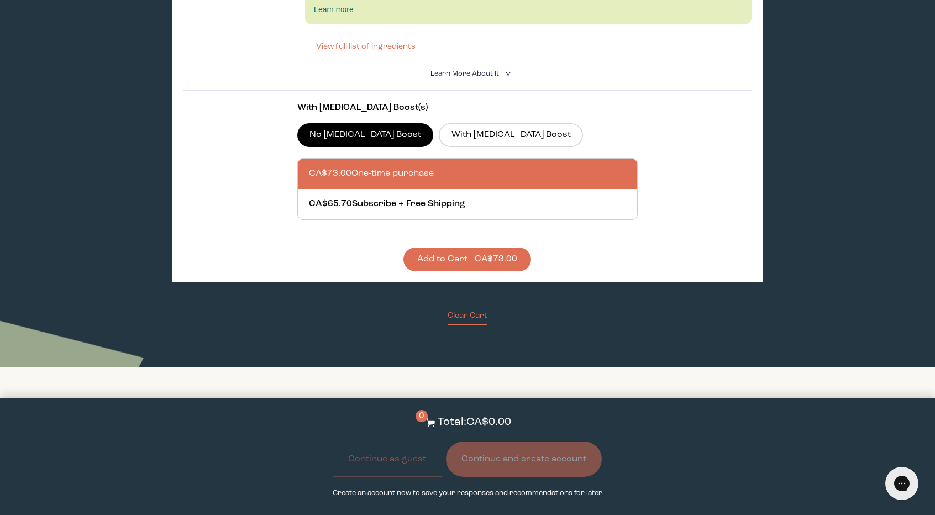 Image resolution: width=935 pixels, height=515 pixels. I want to click on a: Learn more, so click(334, 9).